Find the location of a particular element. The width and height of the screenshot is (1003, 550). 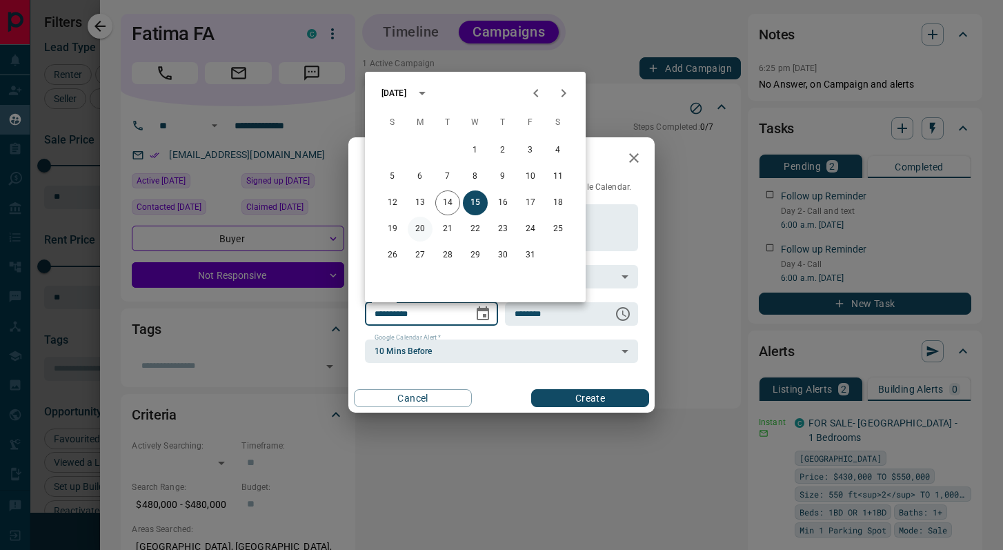

span: Wednesday is located at coordinates (475, 123).